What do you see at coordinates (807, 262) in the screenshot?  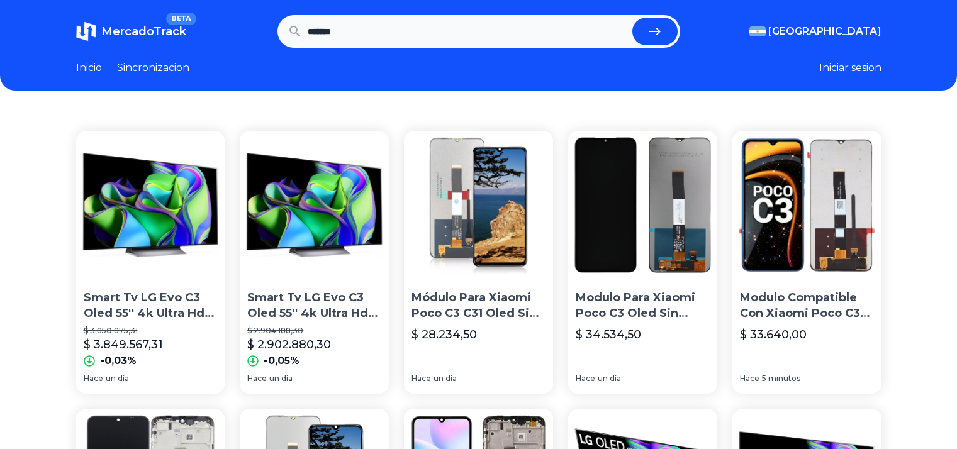 I see `a: Modulo Compatible Con Xiaomi Poco C3 Oled Sin MarcoModulo Compatible Con Xiaomi Poco C3 Oled Sin ...` at bounding box center [807, 262].